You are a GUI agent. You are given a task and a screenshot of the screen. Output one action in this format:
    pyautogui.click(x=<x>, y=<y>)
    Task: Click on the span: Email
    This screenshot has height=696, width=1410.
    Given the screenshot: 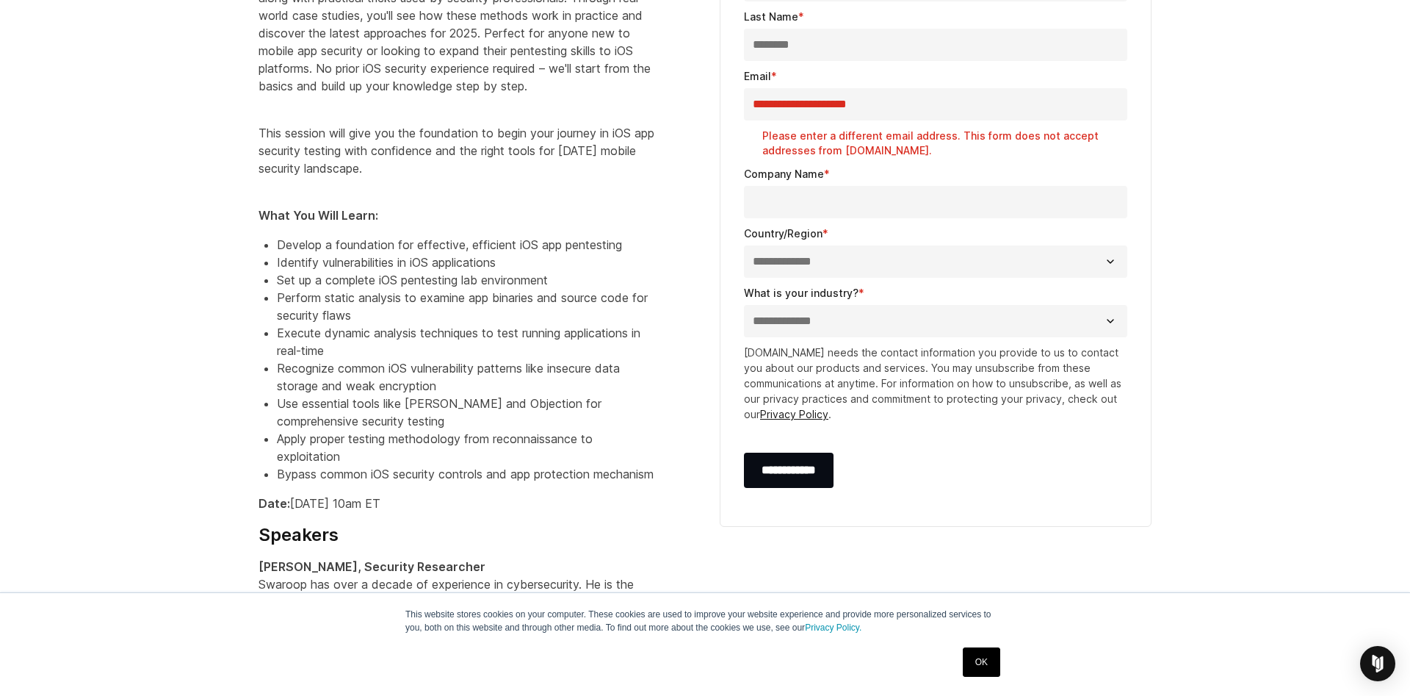 What is the action you would take?
    pyautogui.click(x=757, y=76)
    